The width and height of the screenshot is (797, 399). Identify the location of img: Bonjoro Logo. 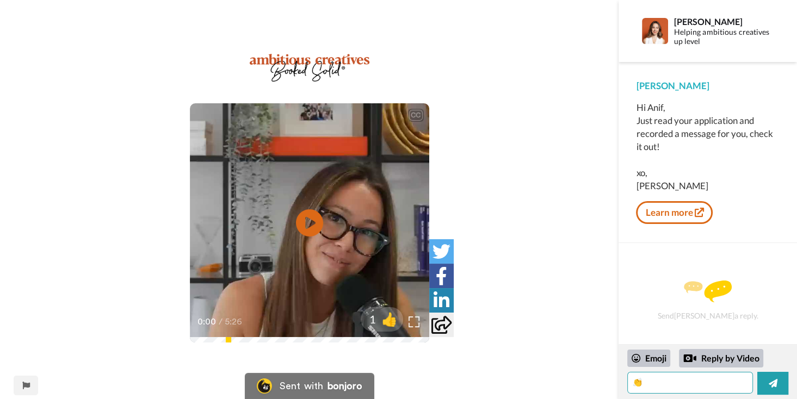
(264, 386).